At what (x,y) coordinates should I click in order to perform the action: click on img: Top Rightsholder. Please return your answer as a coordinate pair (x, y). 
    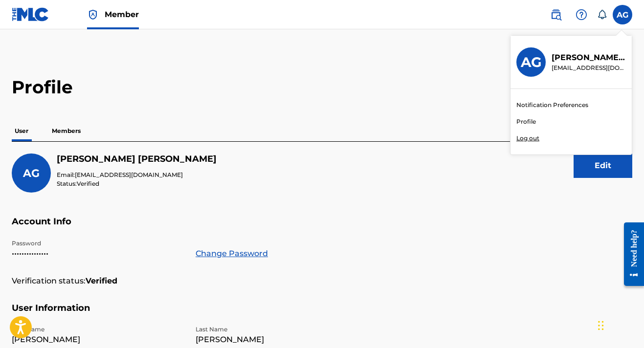
    Looking at the image, I should click on (93, 15).